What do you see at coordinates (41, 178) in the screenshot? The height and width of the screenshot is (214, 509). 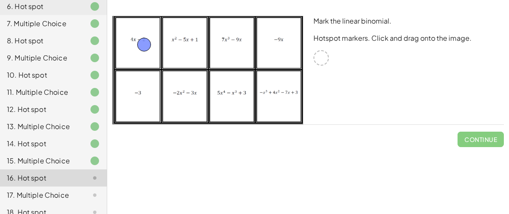 I see `div: 16. Hot spot` at bounding box center [41, 178].